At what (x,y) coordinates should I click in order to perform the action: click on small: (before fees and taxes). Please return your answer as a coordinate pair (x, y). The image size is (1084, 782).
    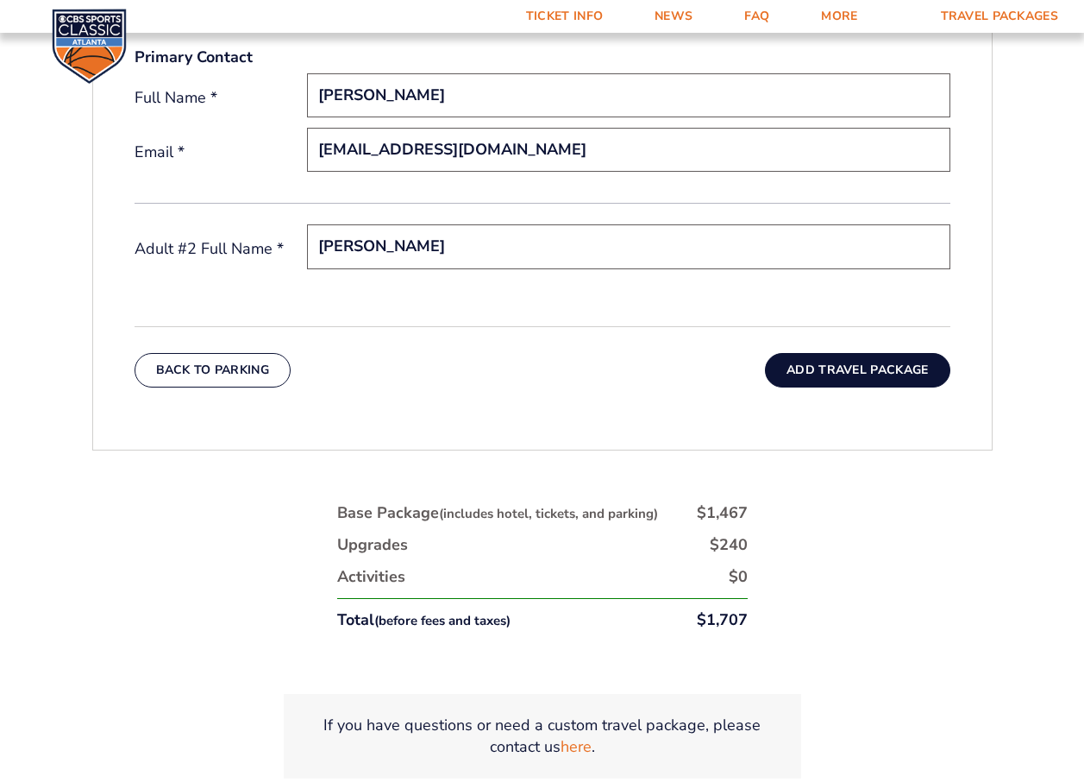
    Looking at the image, I should click on (443, 620).